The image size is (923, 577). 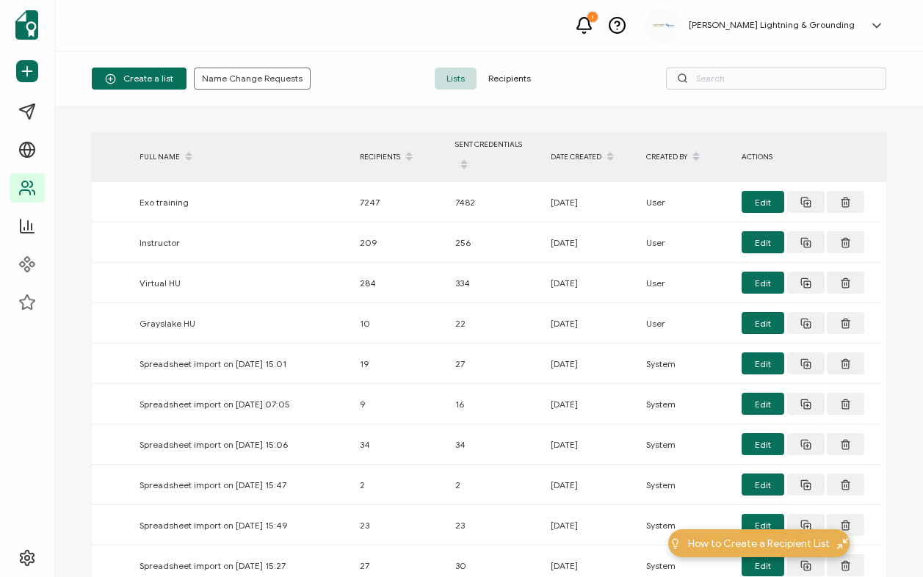 I want to click on div: DATE CREATED, so click(x=591, y=157).